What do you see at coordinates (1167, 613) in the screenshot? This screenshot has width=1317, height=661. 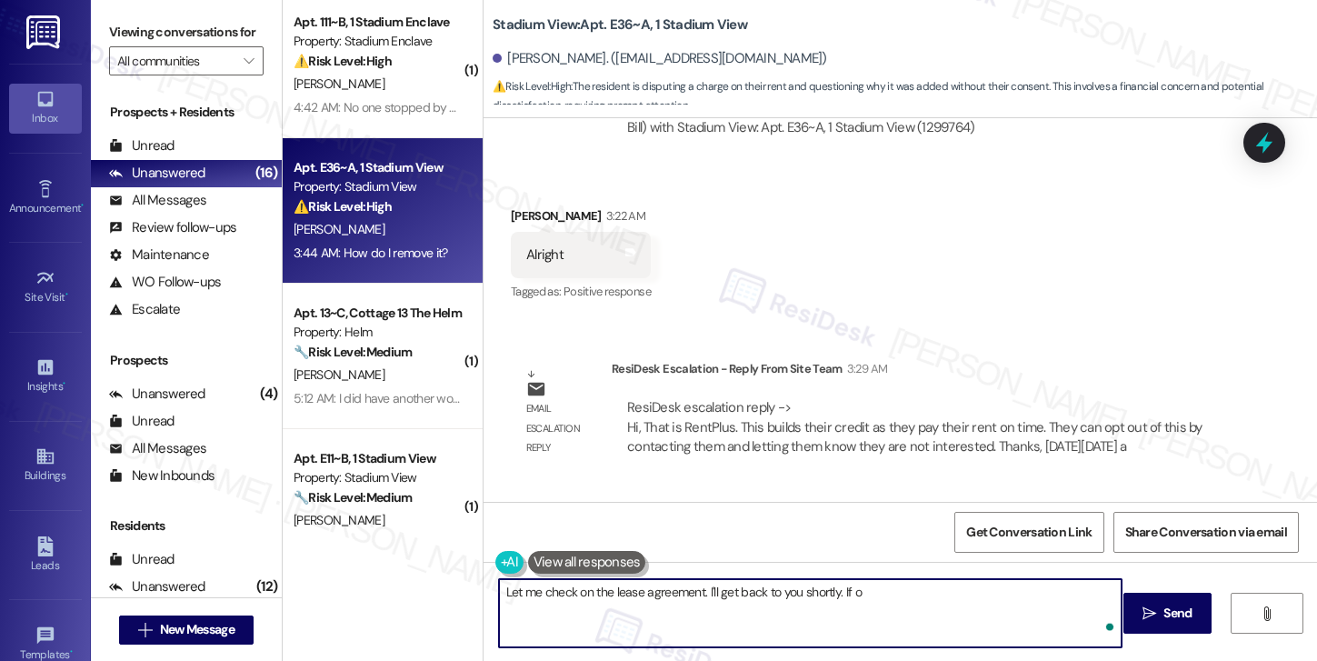 I see `button: Send` at bounding box center [1167, 613].